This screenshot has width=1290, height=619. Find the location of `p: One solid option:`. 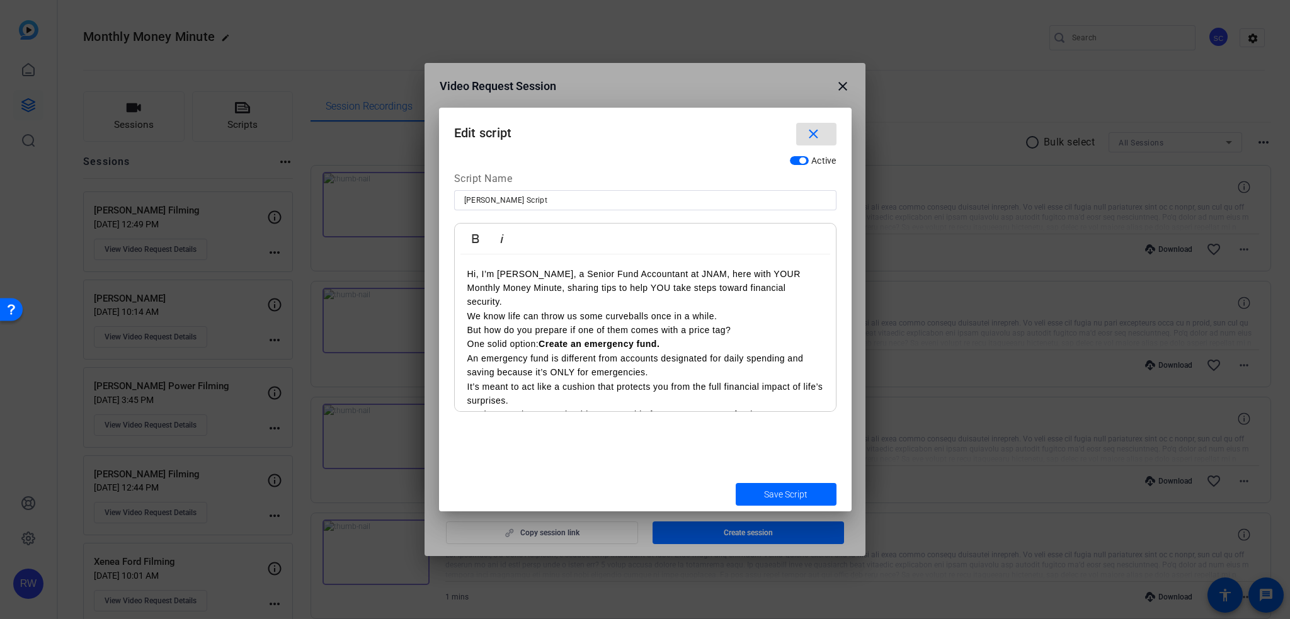

p: One solid option: is located at coordinates (645, 344).